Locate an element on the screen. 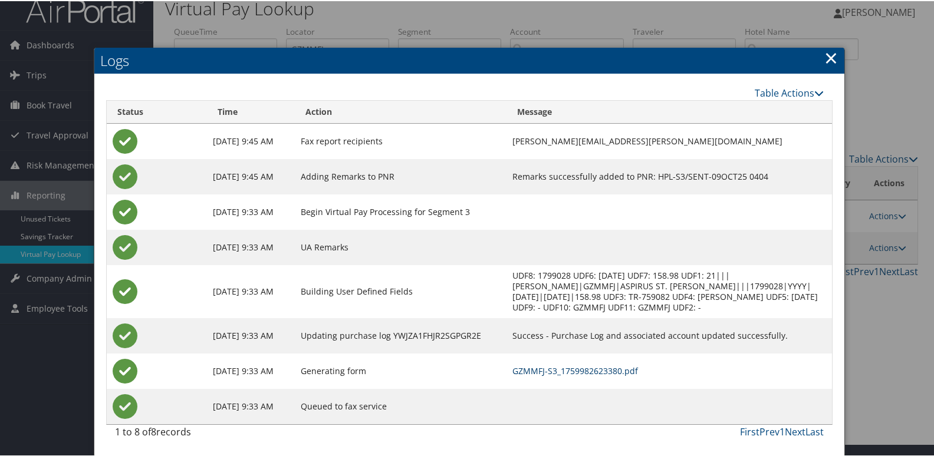 The height and width of the screenshot is (456, 934). td: Queued to fax service is located at coordinates (400, 406).